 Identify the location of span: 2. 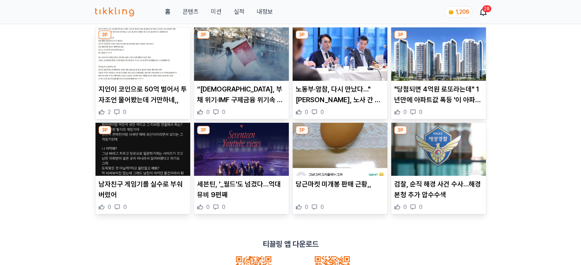
(109, 112).